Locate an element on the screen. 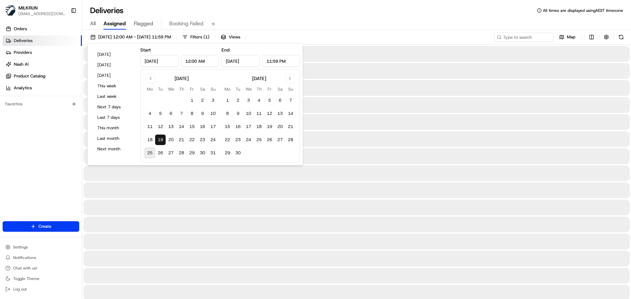  span: Map is located at coordinates (571, 37).